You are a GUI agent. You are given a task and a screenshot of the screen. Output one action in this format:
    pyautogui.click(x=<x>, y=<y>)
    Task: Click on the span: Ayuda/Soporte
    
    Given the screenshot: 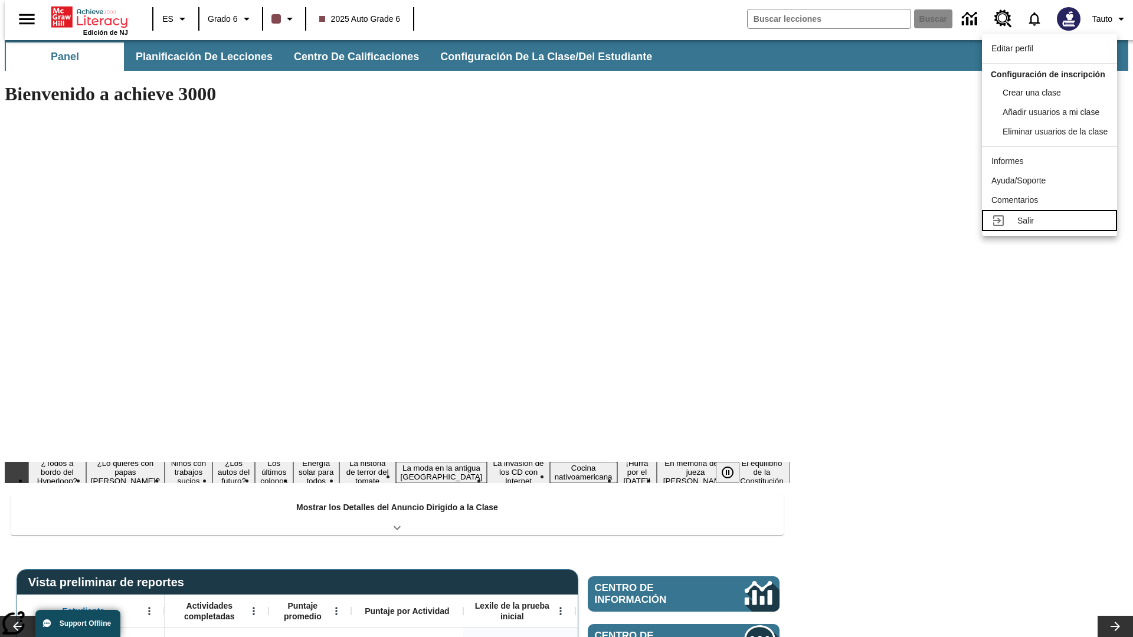 What is the action you would take?
    pyautogui.click(x=1019, y=181)
    